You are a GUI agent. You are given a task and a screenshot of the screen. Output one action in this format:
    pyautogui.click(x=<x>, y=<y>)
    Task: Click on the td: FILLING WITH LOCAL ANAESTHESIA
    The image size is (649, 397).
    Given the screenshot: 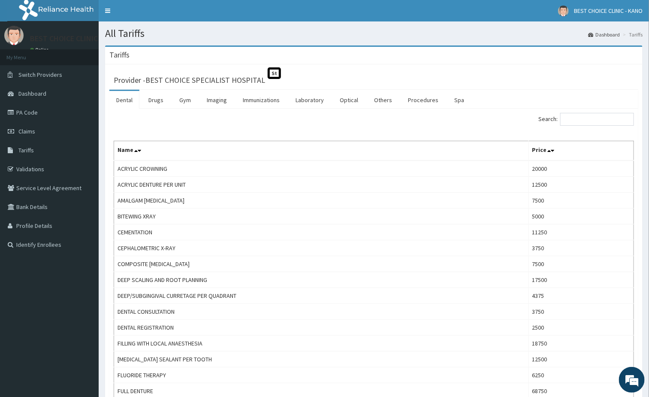 What is the action you would take?
    pyautogui.click(x=321, y=343)
    